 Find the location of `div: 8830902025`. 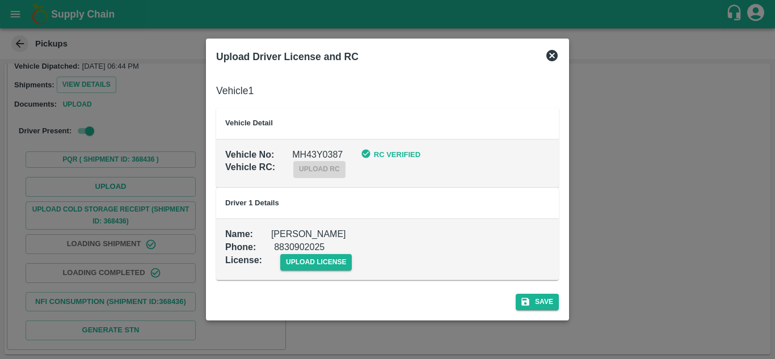

div: 8830902025 is located at coordinates (290, 238).